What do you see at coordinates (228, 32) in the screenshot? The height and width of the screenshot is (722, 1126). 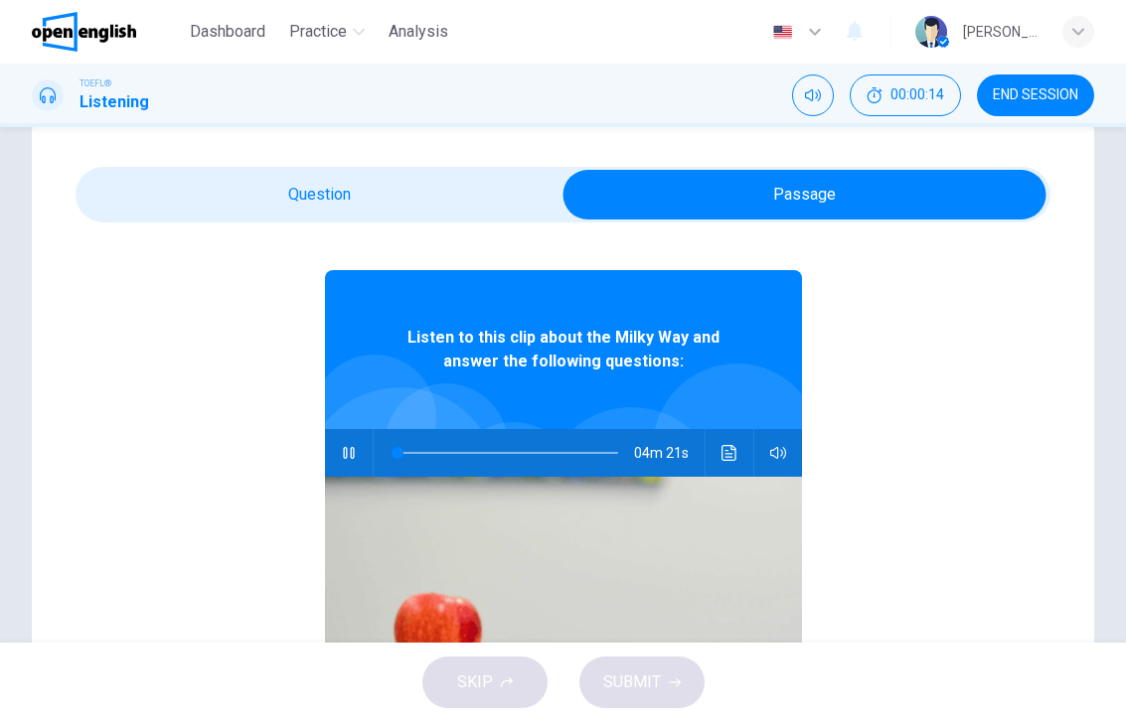 I see `button: Dashboard` at bounding box center [228, 32].